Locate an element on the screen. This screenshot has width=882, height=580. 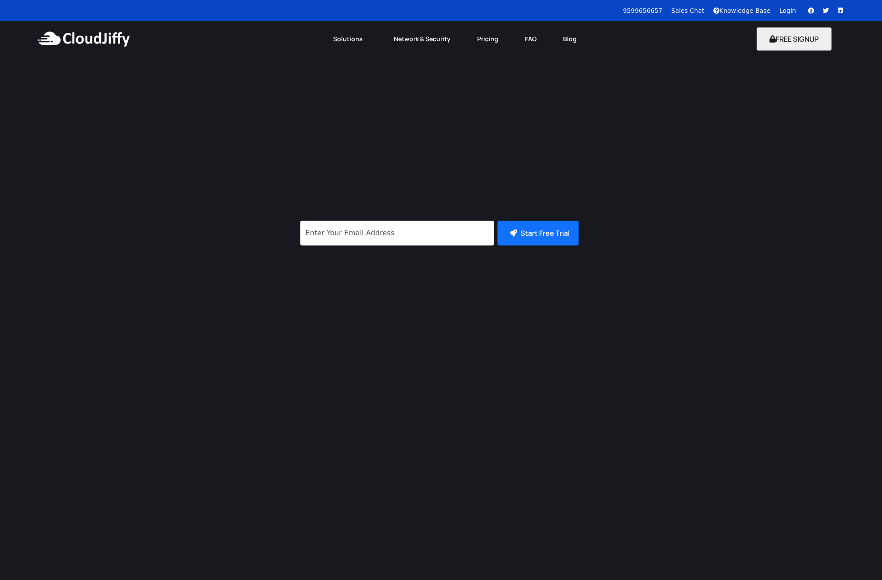
a: FREE SIGNUP is located at coordinates (794, 39).